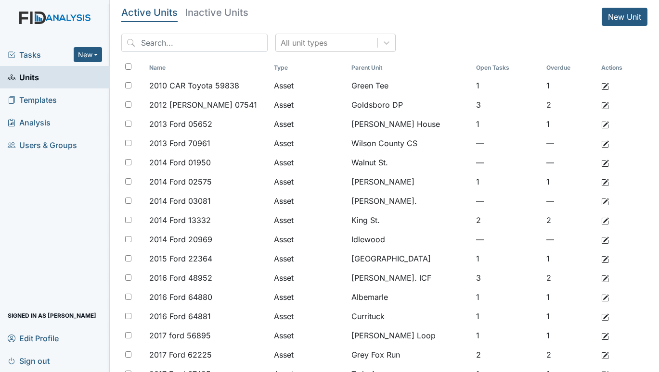 The width and height of the screenshot is (659, 372). What do you see at coordinates (40, 55) in the screenshot?
I see `a: Tasks` at bounding box center [40, 55].